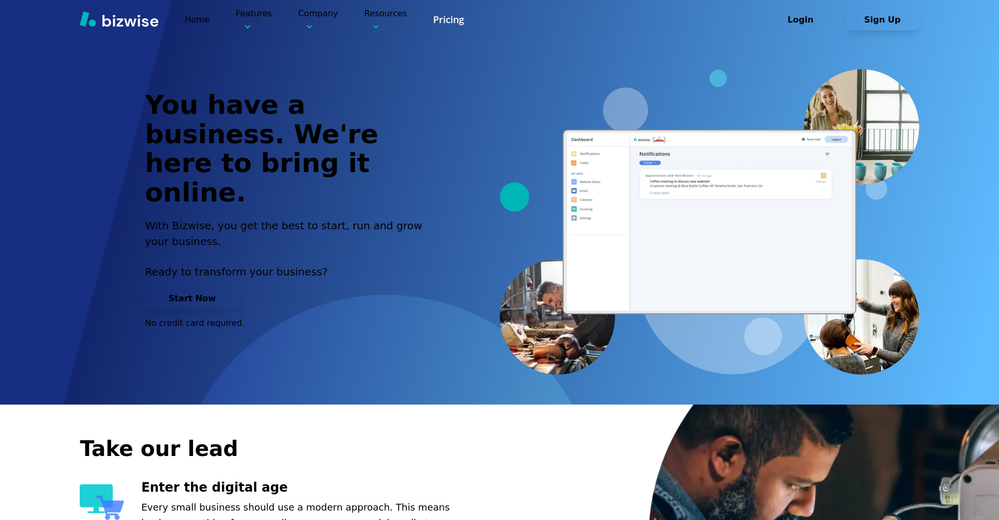  Describe the element at coordinates (386, 19) in the screenshot. I see `p: Resources` at that location.